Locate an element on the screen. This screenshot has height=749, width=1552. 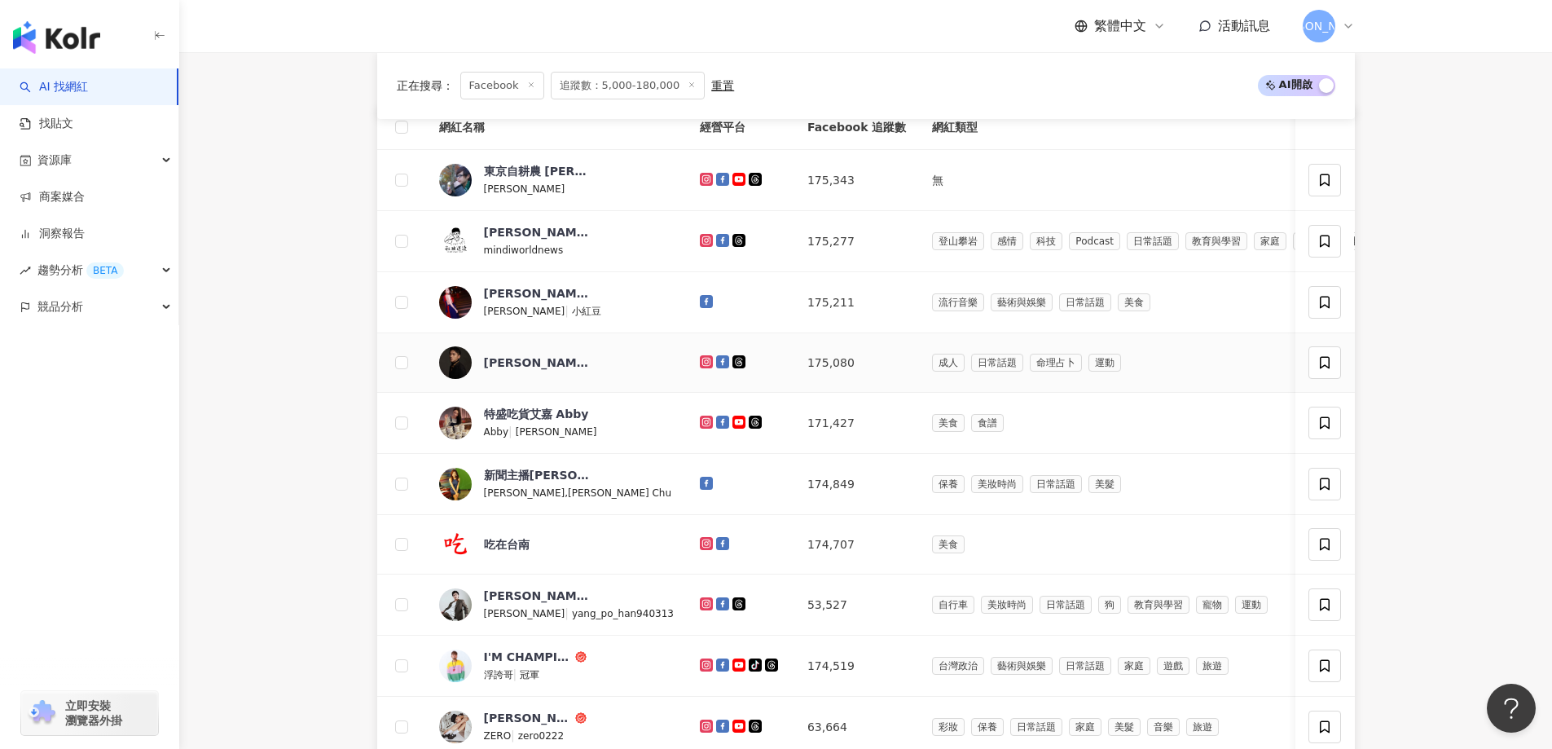
span: 運動 is located at coordinates (1252, 605).